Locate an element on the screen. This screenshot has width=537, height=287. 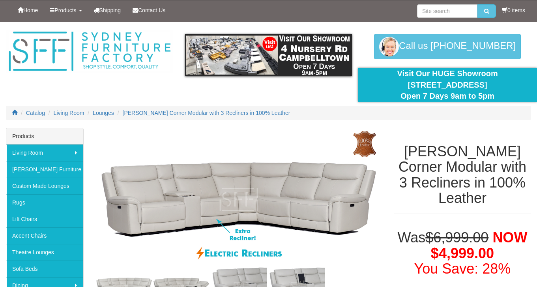
span: Home is located at coordinates (30, 10).